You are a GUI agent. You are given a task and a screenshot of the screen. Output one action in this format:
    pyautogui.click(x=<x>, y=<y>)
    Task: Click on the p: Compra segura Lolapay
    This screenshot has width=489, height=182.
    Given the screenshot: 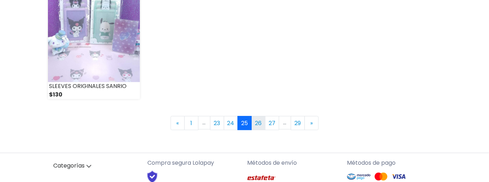 What is the action you would take?
    pyautogui.click(x=195, y=163)
    